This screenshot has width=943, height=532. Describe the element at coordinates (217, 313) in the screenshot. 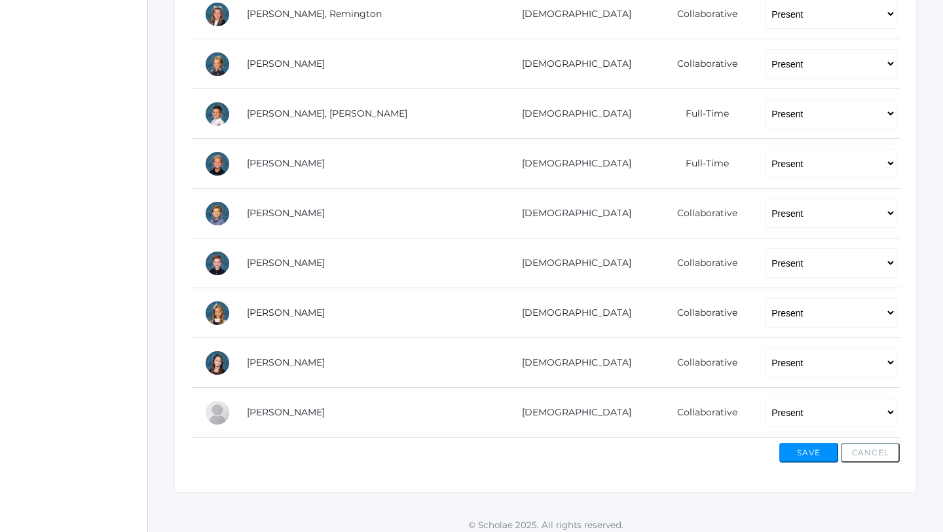

I see `div: Faye Thompson` at that location.